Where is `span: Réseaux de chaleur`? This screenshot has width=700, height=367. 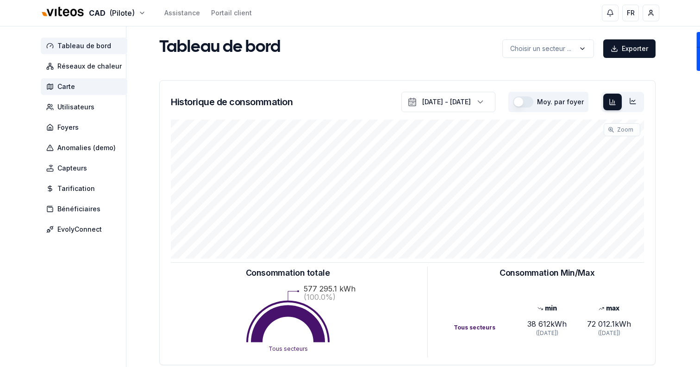
span: Réseaux de chaleur is located at coordinates (89, 66).